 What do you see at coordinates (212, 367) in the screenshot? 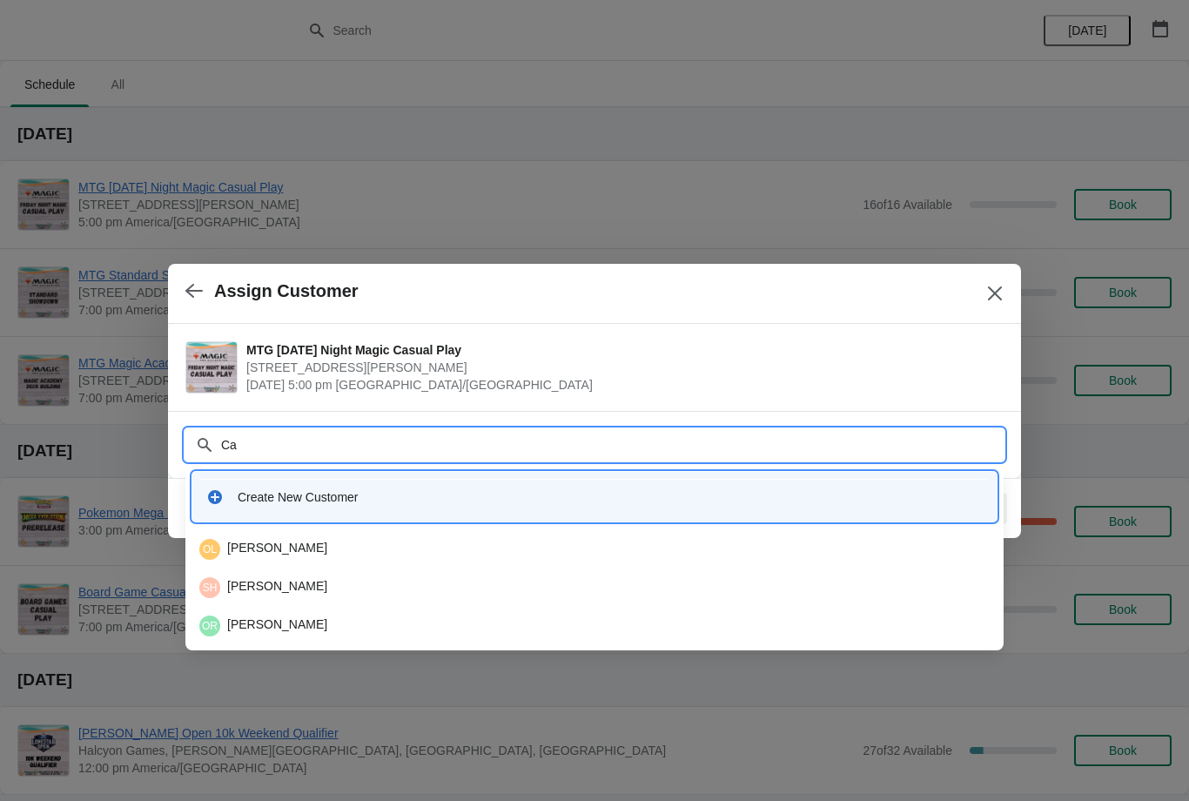
I see `img: MTG Friday Night Magic Casual Play | 2040 Louetta Rd Ste I Spring, TX 77388 | September 12 | 5:00...` at bounding box center [212, 367].